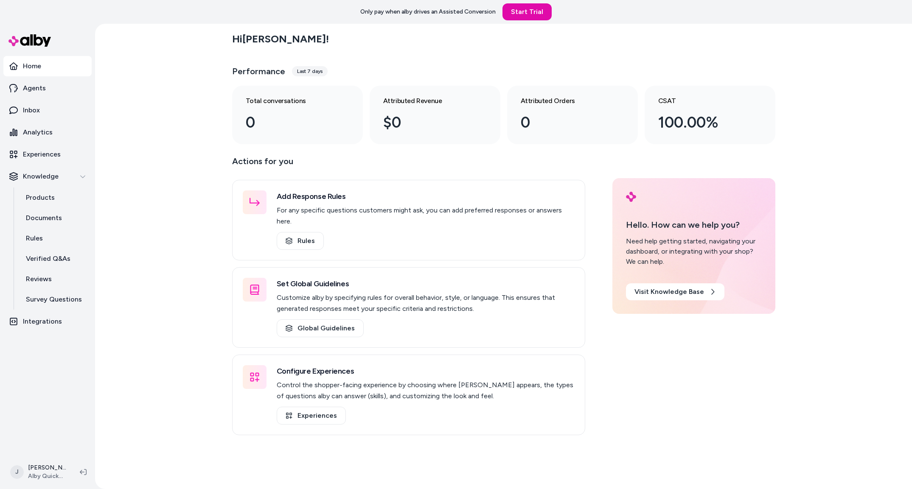  I want to click on a: Home, so click(48, 66).